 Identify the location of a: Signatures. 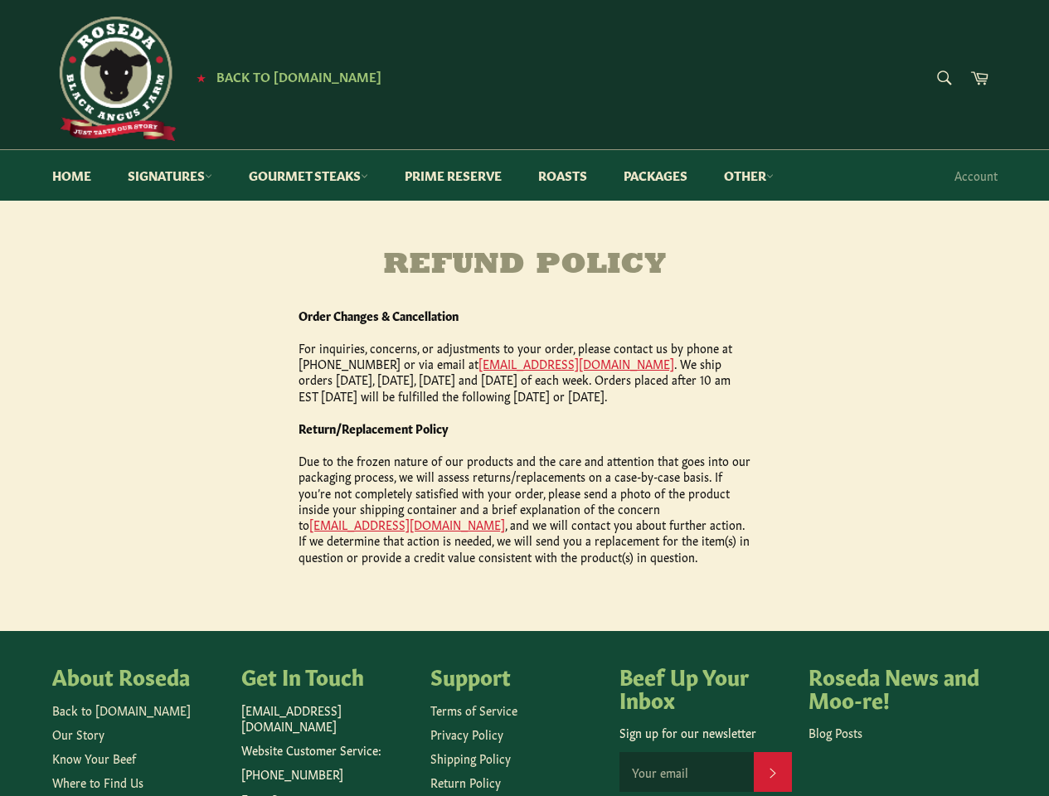
(170, 175).